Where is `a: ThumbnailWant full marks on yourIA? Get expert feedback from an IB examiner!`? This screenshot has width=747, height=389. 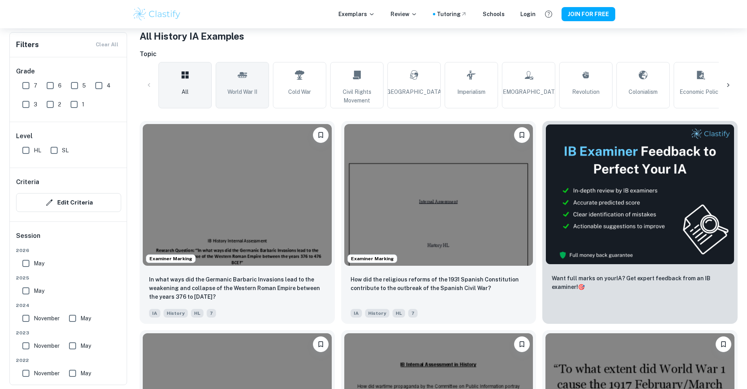 a: ThumbnailWant full marks on yourIA? Get expert feedback from an IB examiner! is located at coordinates (640, 222).